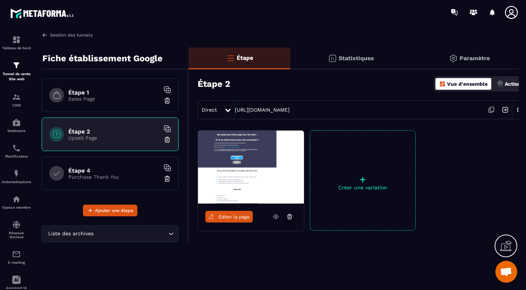 The height and width of the screenshot is (290, 526). I want to click on p: Sales Page, so click(114, 99).